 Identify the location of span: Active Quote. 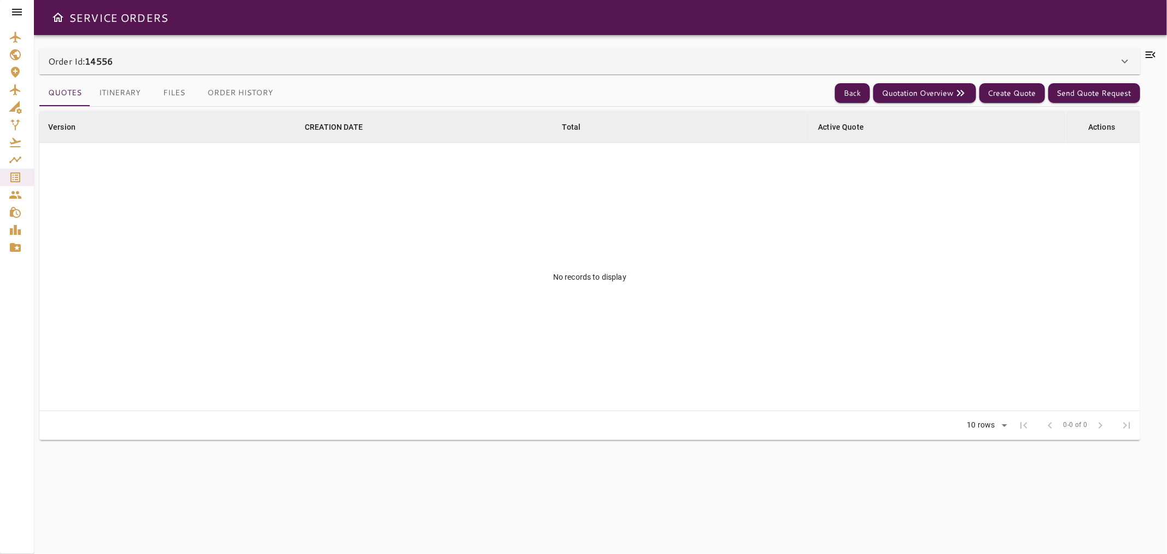
(848, 127).